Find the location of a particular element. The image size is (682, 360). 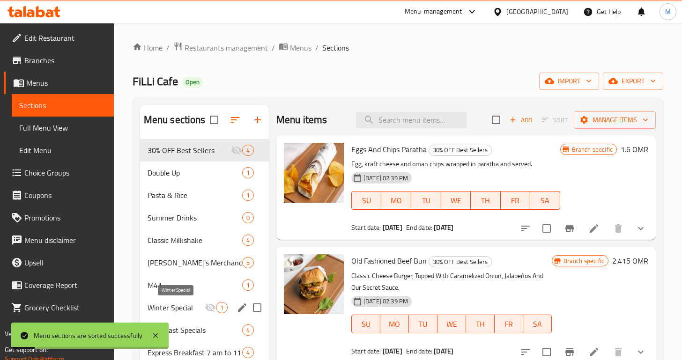

button: export is located at coordinates (633, 81).